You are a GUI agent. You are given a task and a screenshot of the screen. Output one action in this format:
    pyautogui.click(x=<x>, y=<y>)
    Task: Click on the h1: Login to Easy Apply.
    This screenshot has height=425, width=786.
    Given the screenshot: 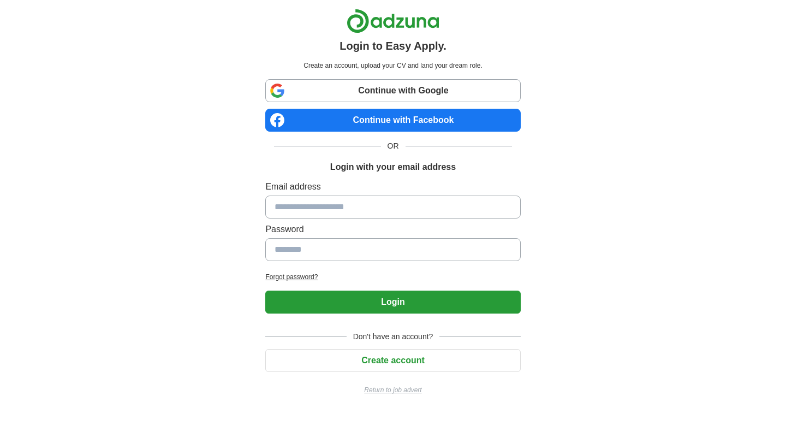 What is the action you would take?
    pyautogui.click(x=393, y=46)
    